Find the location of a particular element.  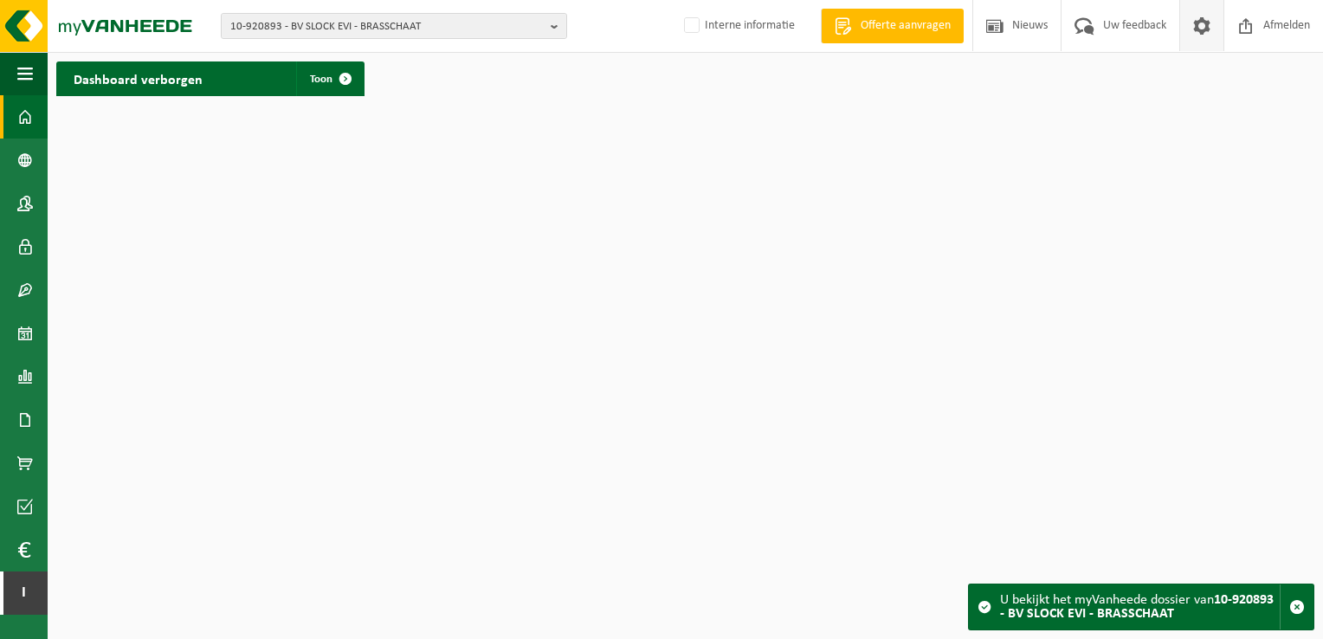

span: Toon is located at coordinates (321, 79).